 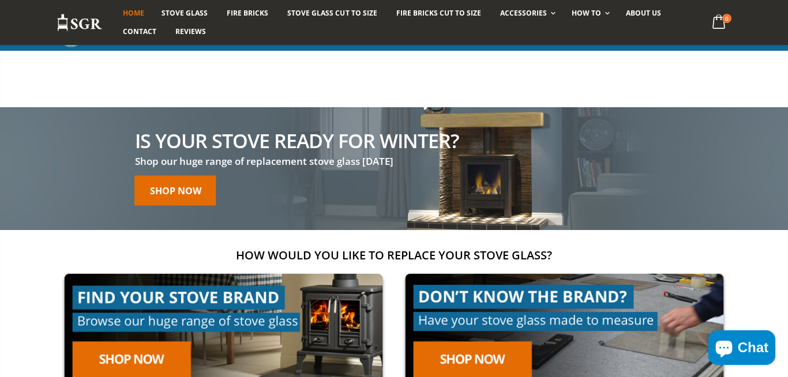 I want to click on span: Home, so click(x=133, y=13).